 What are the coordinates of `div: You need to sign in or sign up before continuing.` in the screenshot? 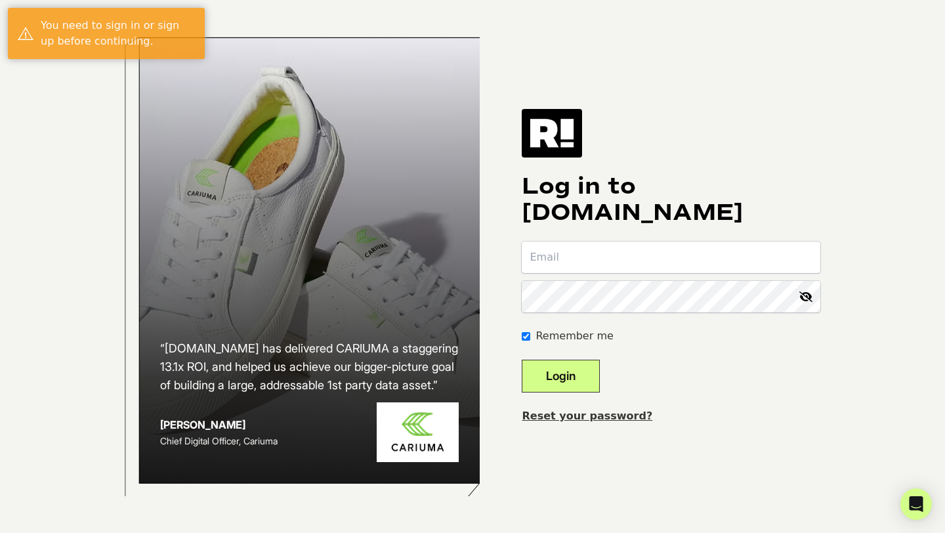 It's located at (118, 33).